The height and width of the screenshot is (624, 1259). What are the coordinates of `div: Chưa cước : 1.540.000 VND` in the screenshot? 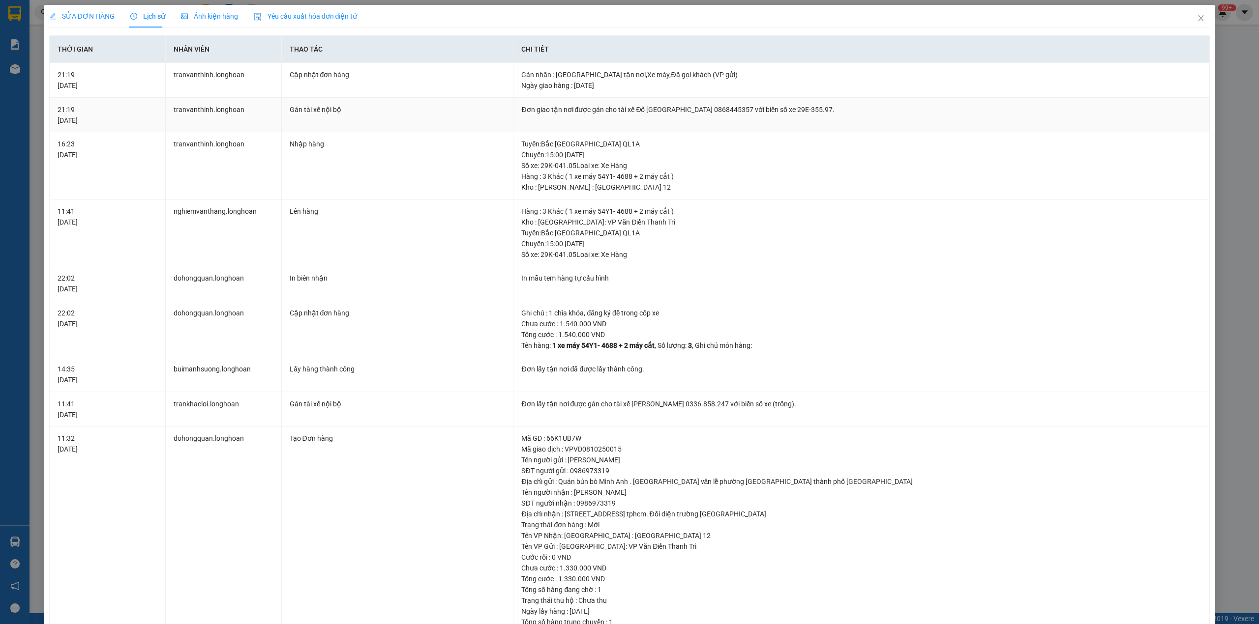 It's located at (861, 324).